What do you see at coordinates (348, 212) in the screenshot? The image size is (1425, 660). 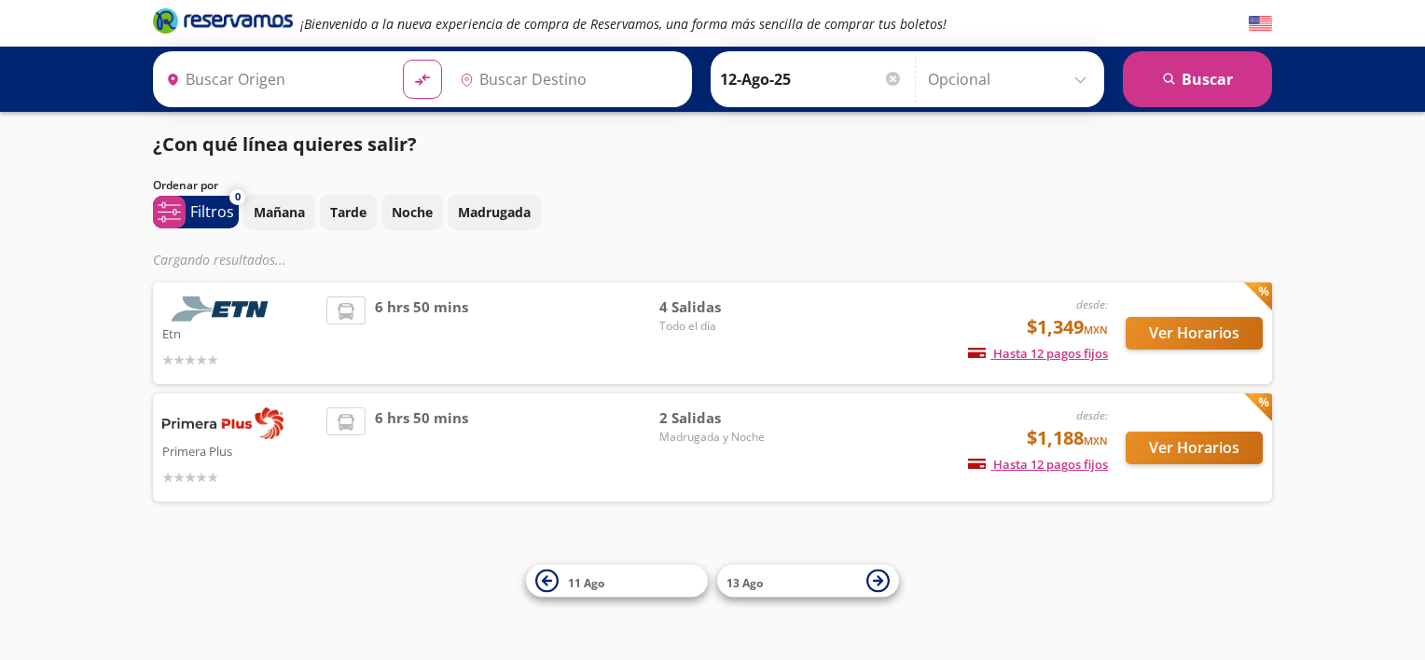 I see `p: Tarde` at bounding box center [348, 212].